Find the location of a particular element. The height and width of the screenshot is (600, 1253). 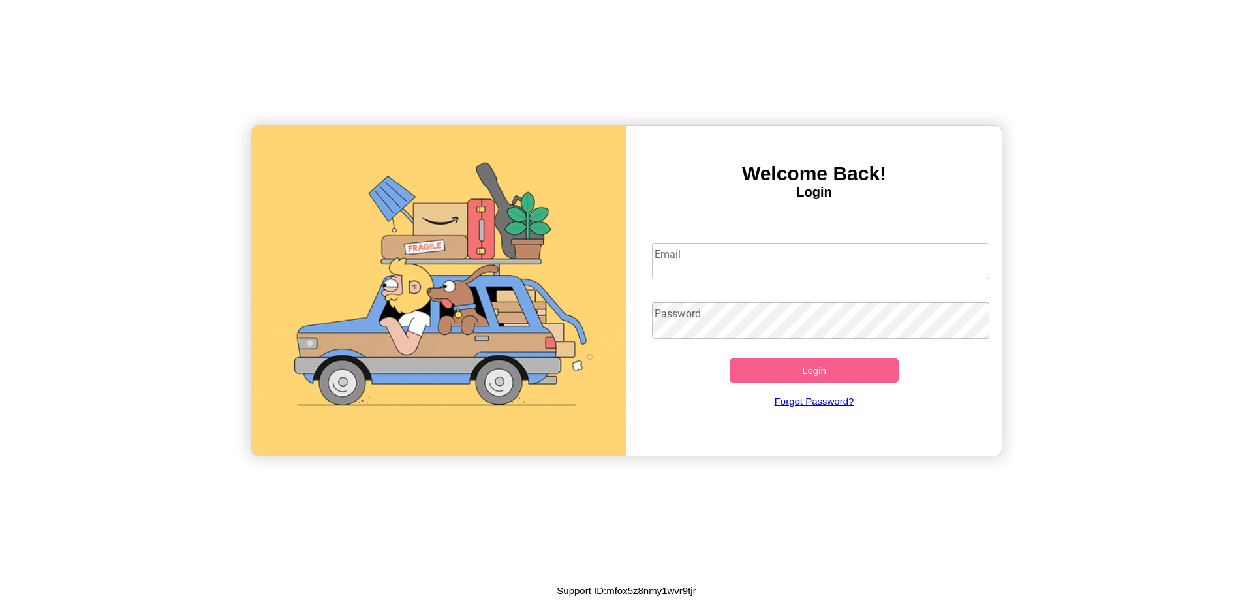

a: Forgot Password? is located at coordinates (814, 401).